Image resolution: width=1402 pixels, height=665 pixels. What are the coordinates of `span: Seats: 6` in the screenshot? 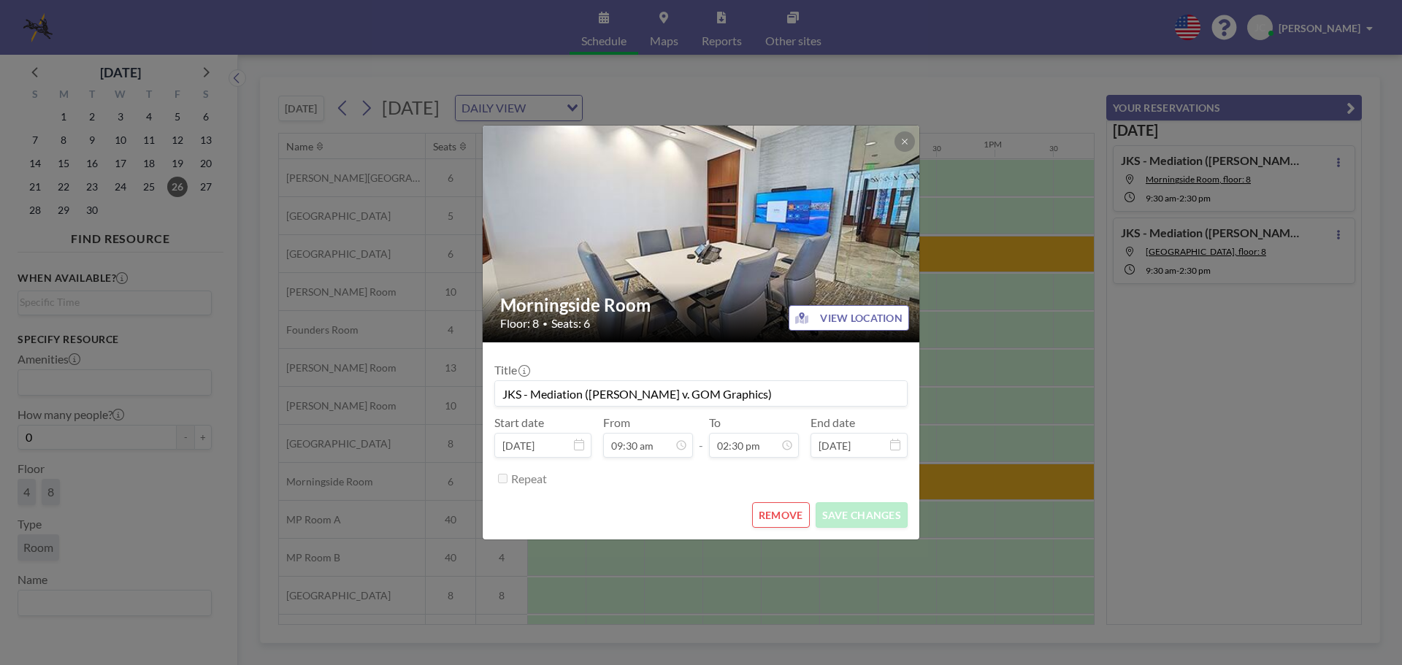 It's located at (570, 324).